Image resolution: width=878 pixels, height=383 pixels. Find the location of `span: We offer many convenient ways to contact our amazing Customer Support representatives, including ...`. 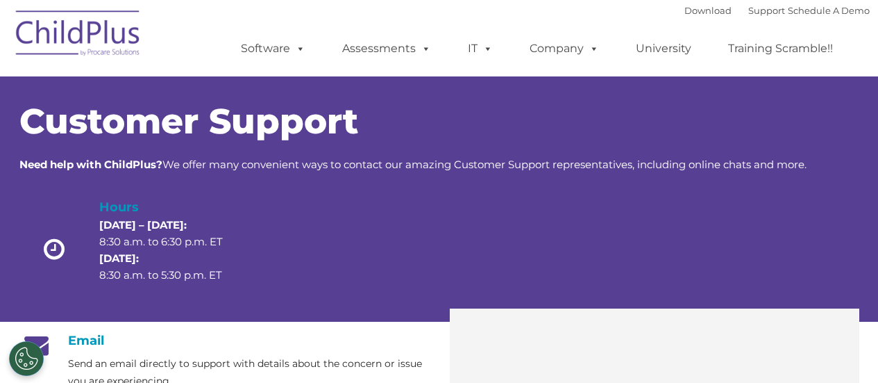

span: We offer many convenient ways to contact our amazing Customer Support representatives, including ... is located at coordinates (413, 164).